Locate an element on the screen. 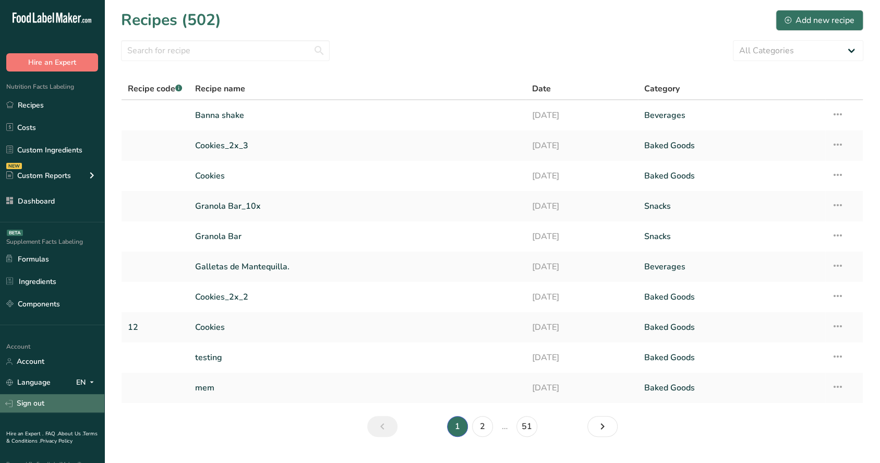 The width and height of the screenshot is (880, 463). a: Granola Bar is located at coordinates (357, 236).